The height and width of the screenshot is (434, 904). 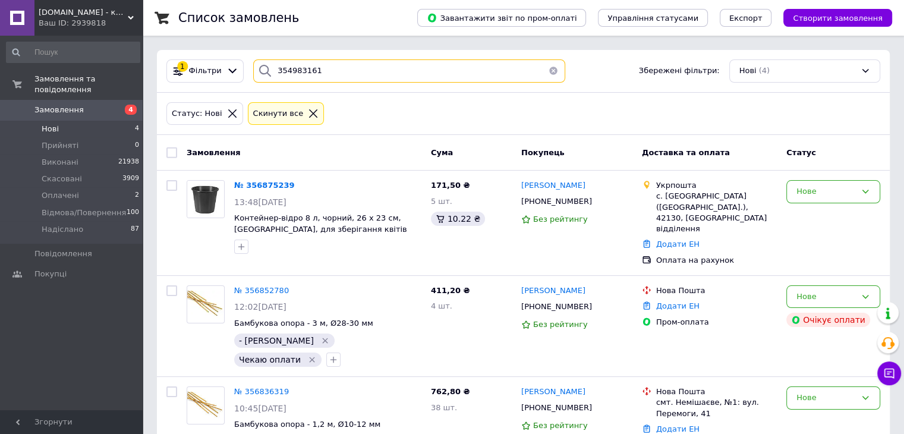 What do you see at coordinates (60, 196) in the screenshot?
I see `span: Оплачені` at bounding box center [60, 196].